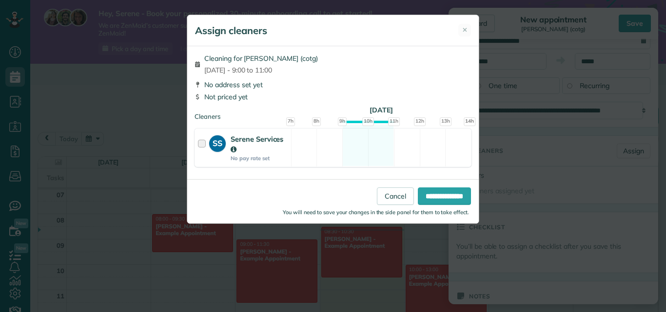  What do you see at coordinates (231, 31) in the screenshot?
I see `h5: Assign cleaners` at bounding box center [231, 31].